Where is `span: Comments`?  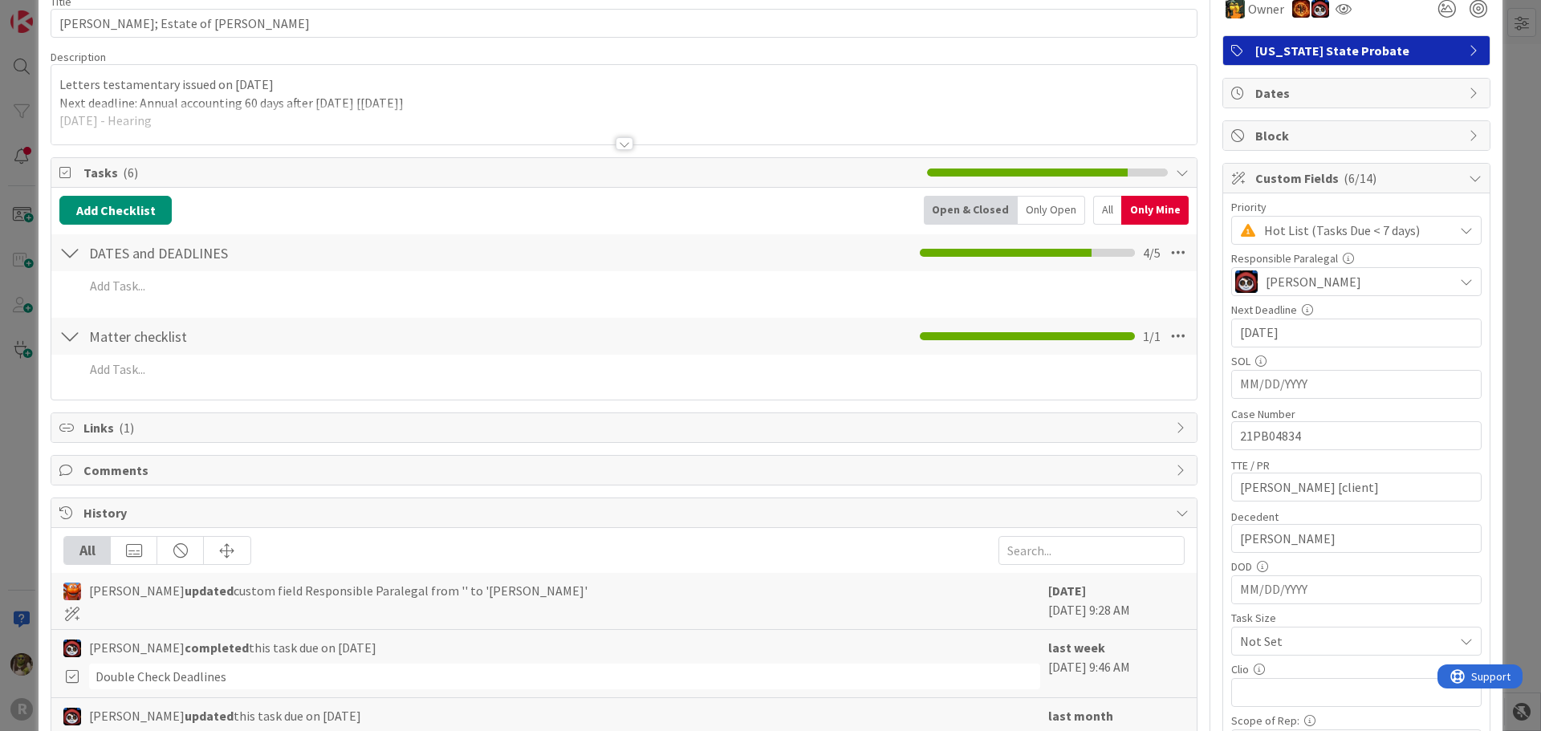 span: Comments is located at coordinates (625, 470).